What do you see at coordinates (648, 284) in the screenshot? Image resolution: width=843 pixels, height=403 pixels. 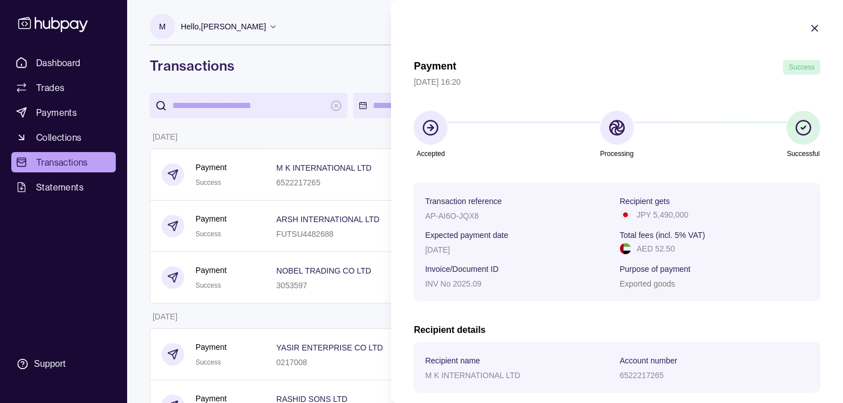 I see `p: Exported goods` at bounding box center [648, 284].